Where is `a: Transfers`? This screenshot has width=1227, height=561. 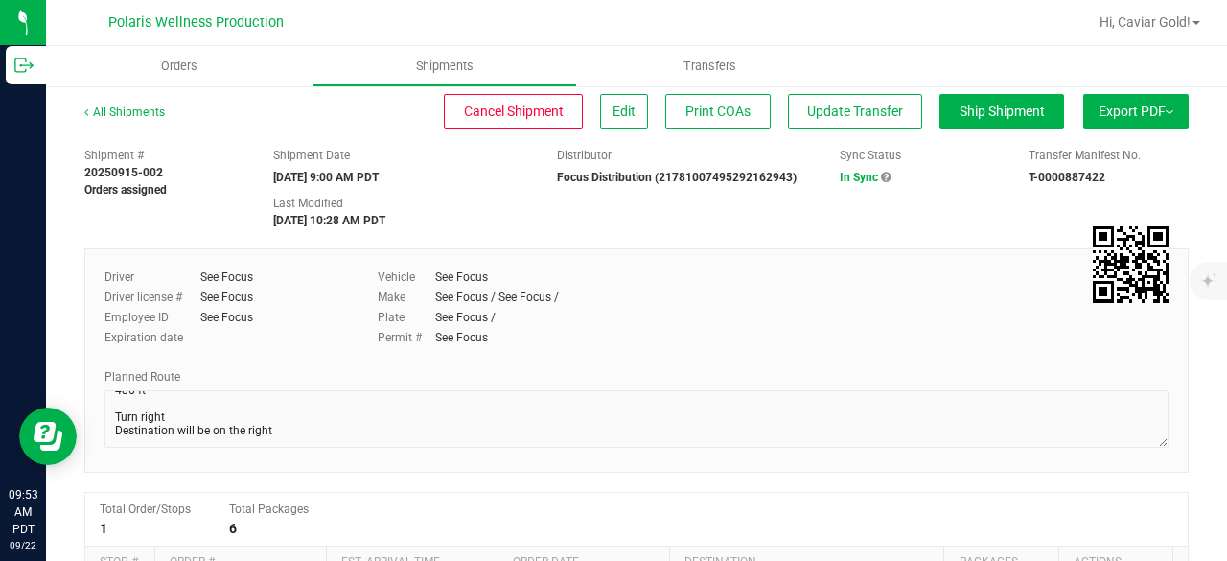 a: Transfers is located at coordinates (709, 66).